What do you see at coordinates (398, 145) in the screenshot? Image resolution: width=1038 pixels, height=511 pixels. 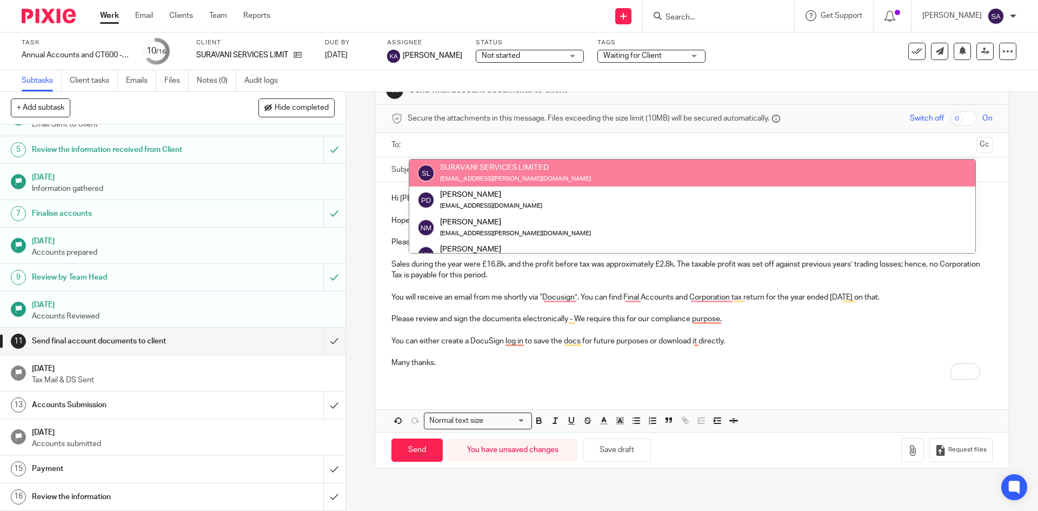 I see `label: To:` at bounding box center [398, 145].